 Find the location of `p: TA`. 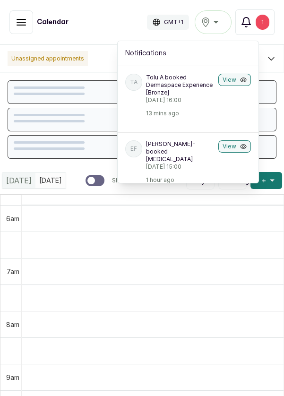

p: TA is located at coordinates (134, 82).